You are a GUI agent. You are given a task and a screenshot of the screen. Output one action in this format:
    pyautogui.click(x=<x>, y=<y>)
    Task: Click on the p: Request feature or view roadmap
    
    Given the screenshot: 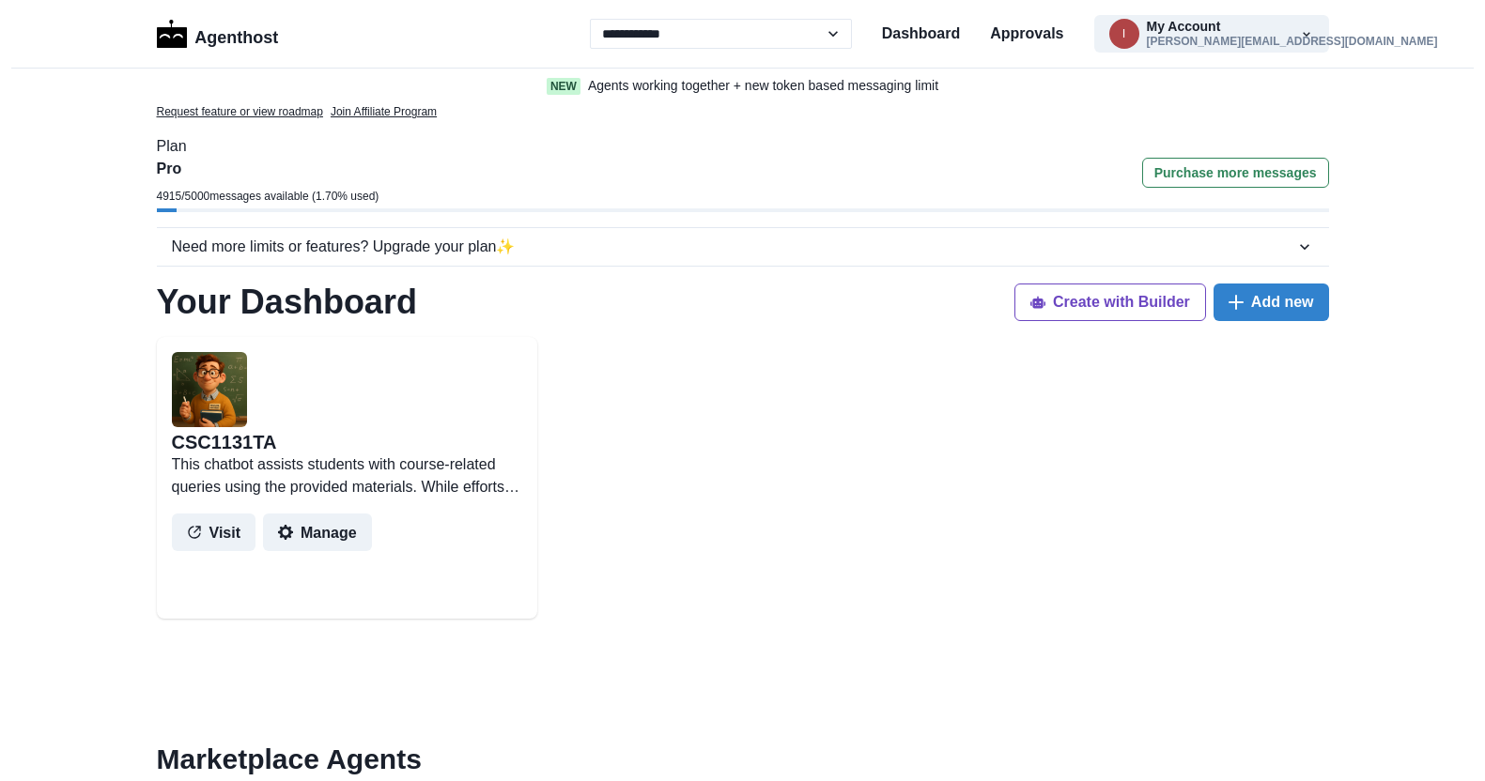 What is the action you would take?
    pyautogui.click(x=239, y=112)
    